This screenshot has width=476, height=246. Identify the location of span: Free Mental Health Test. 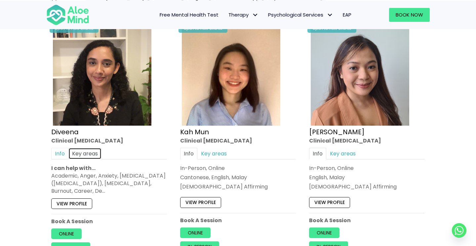
(189, 15).